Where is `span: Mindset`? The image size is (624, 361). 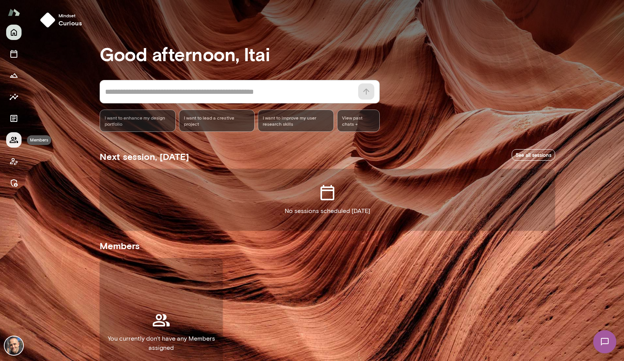
span: Mindset is located at coordinates (70, 15).